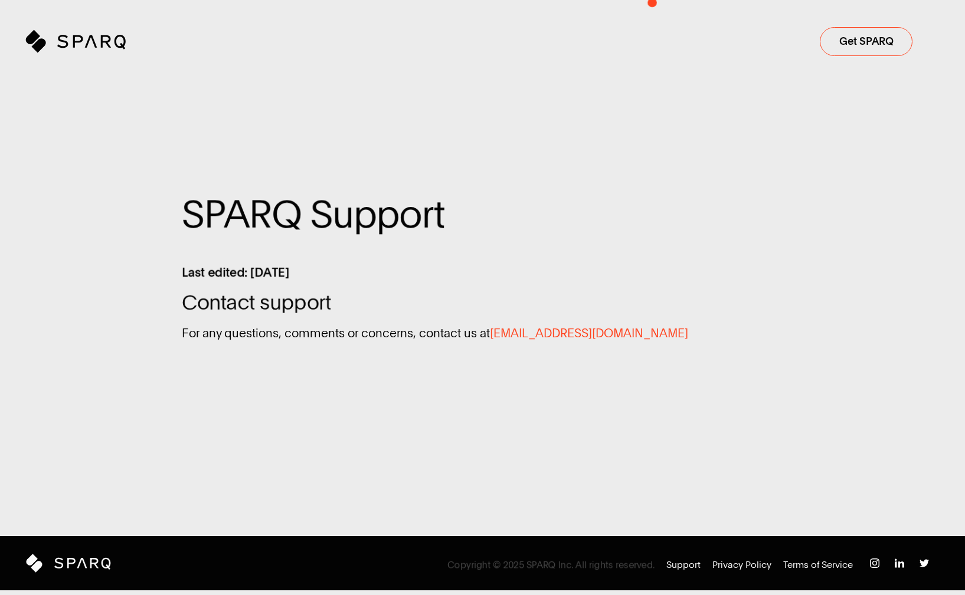 The height and width of the screenshot is (595, 965). I want to click on p: Privacy Policy, so click(742, 565).